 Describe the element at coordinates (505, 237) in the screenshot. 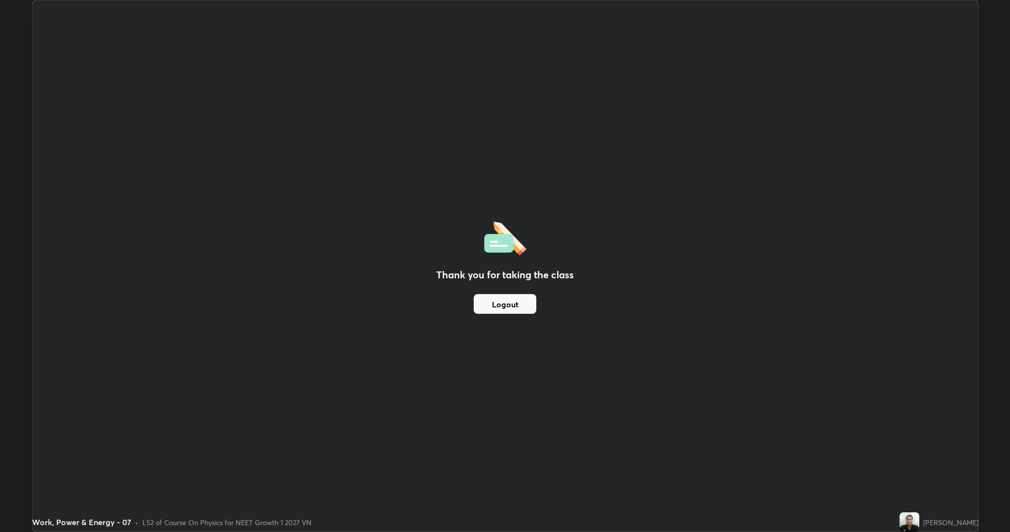

I see `img: offlineFeedback.1438e8b3.svg` at that location.